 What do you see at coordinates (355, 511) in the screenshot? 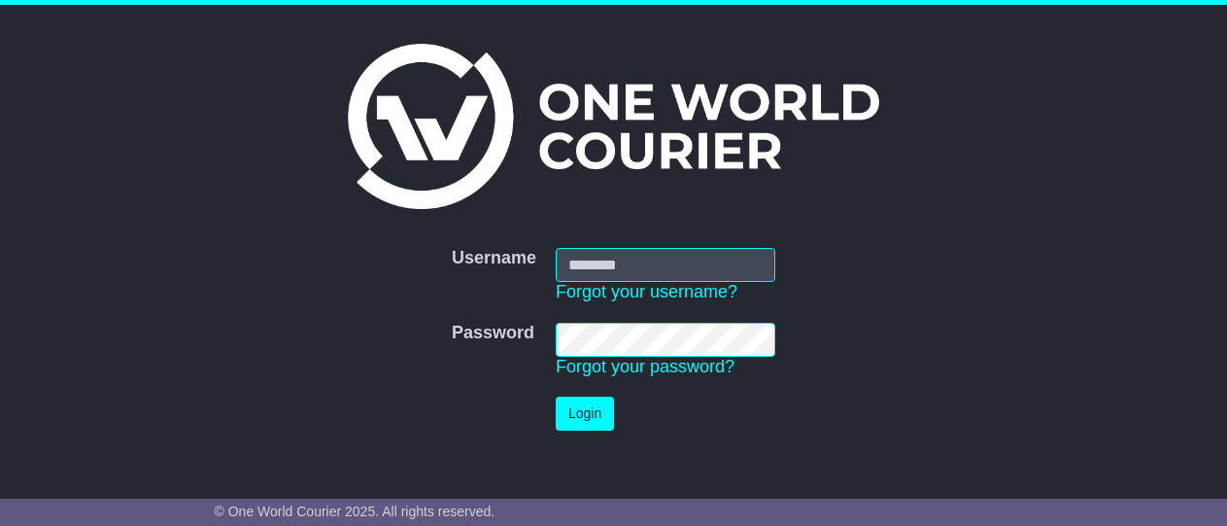
I see `span: © One World Courier 2025. All rights reserved.` at bounding box center [355, 511].